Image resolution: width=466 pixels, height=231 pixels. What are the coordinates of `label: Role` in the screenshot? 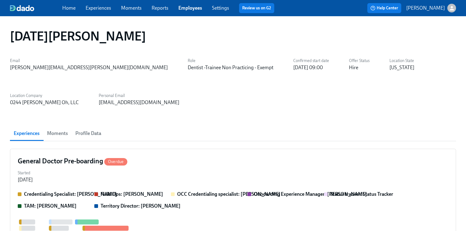 It's located at (230, 61).